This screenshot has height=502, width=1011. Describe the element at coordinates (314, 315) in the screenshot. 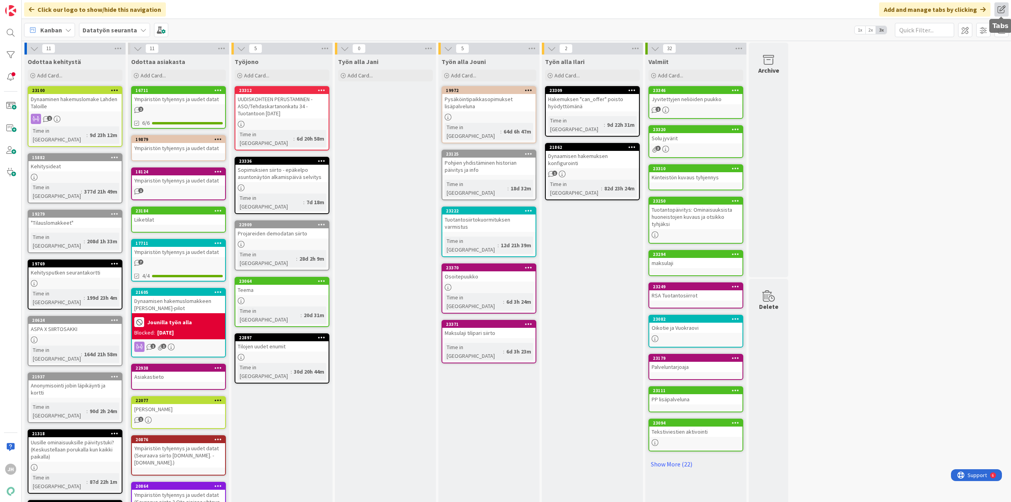

I see `div: 20d 31m` at that location.